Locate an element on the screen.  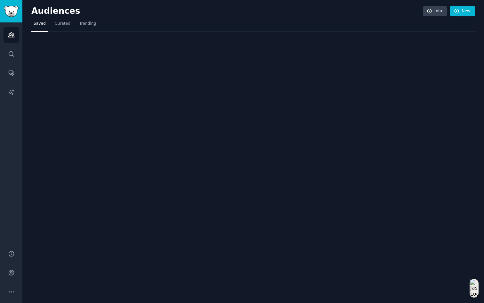
a: New is located at coordinates (463, 11).